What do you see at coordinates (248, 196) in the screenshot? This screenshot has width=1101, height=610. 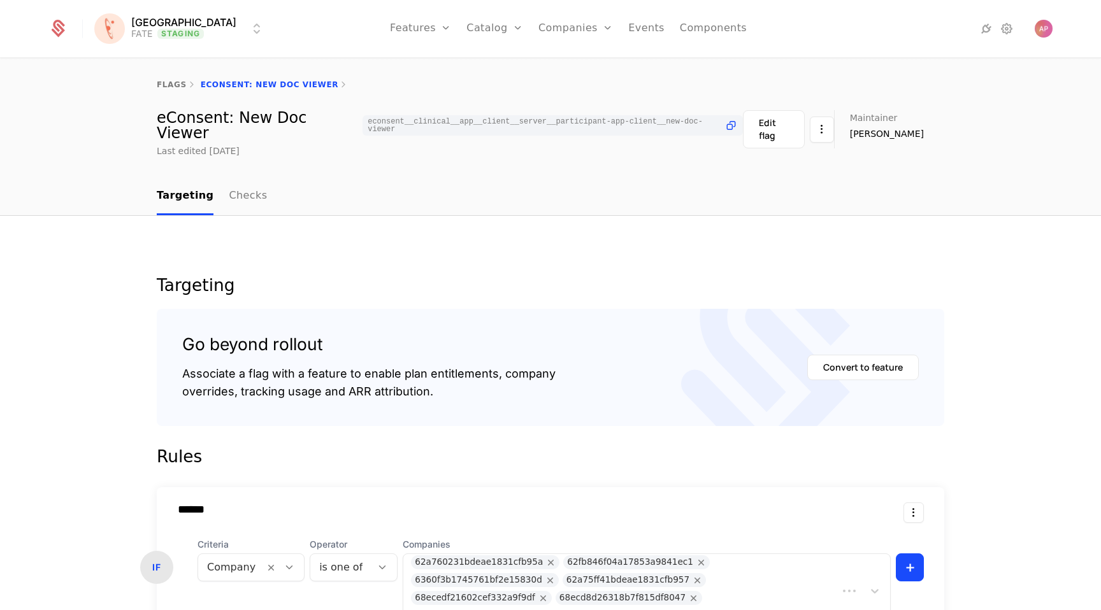 I see `a: Checks` at bounding box center [248, 196].